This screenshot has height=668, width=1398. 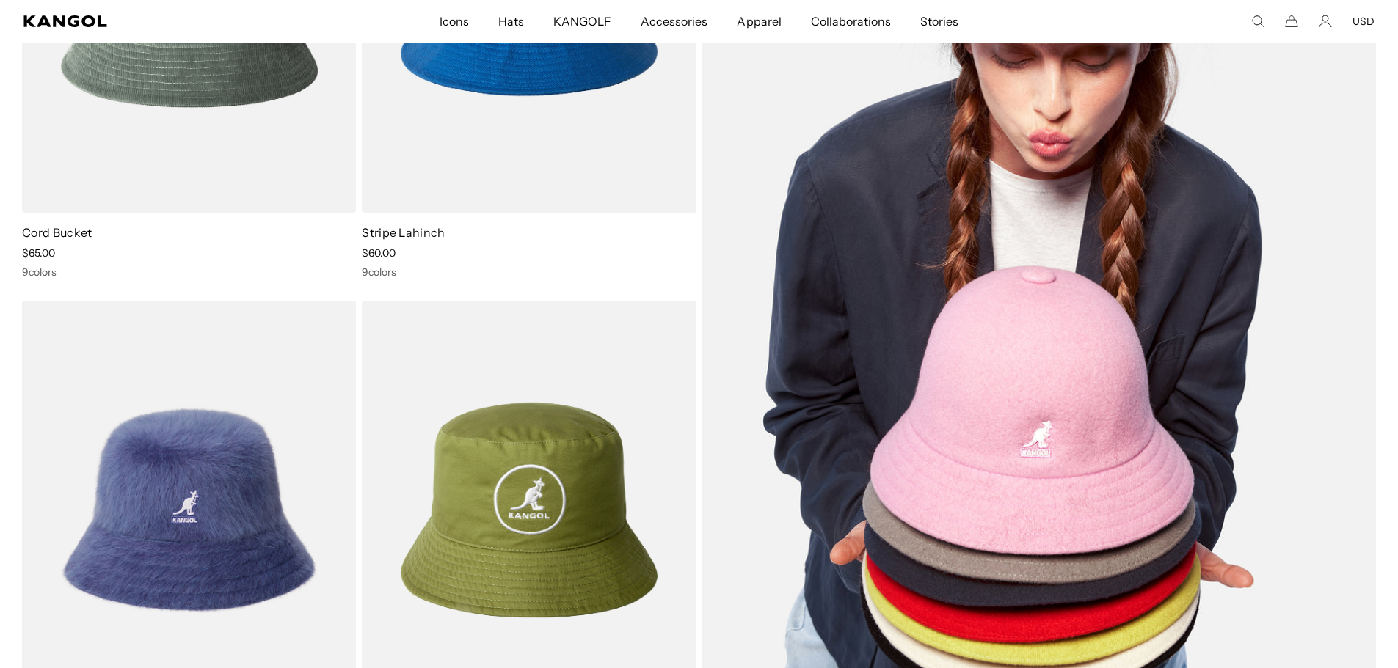 I want to click on a: Cord Bucket, so click(x=57, y=233).